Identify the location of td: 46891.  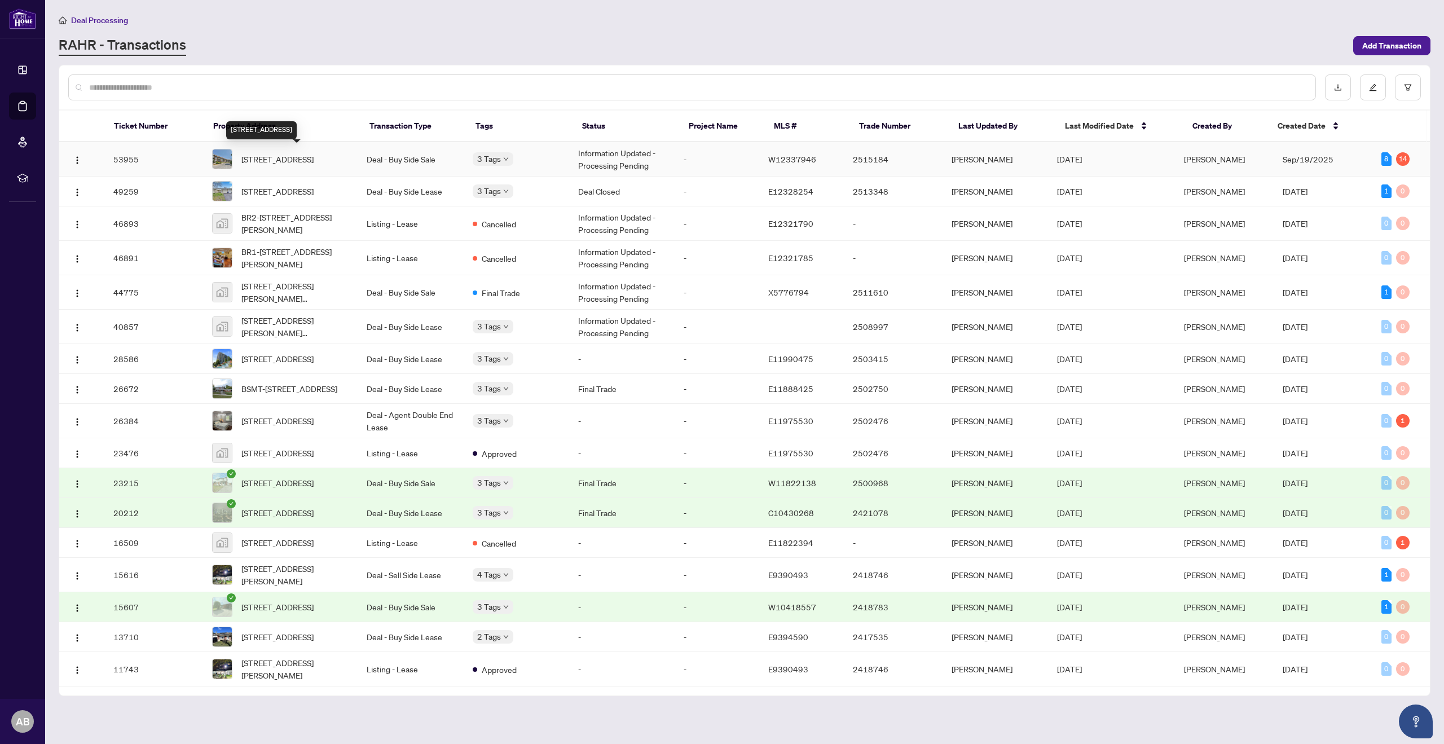
(153, 258).